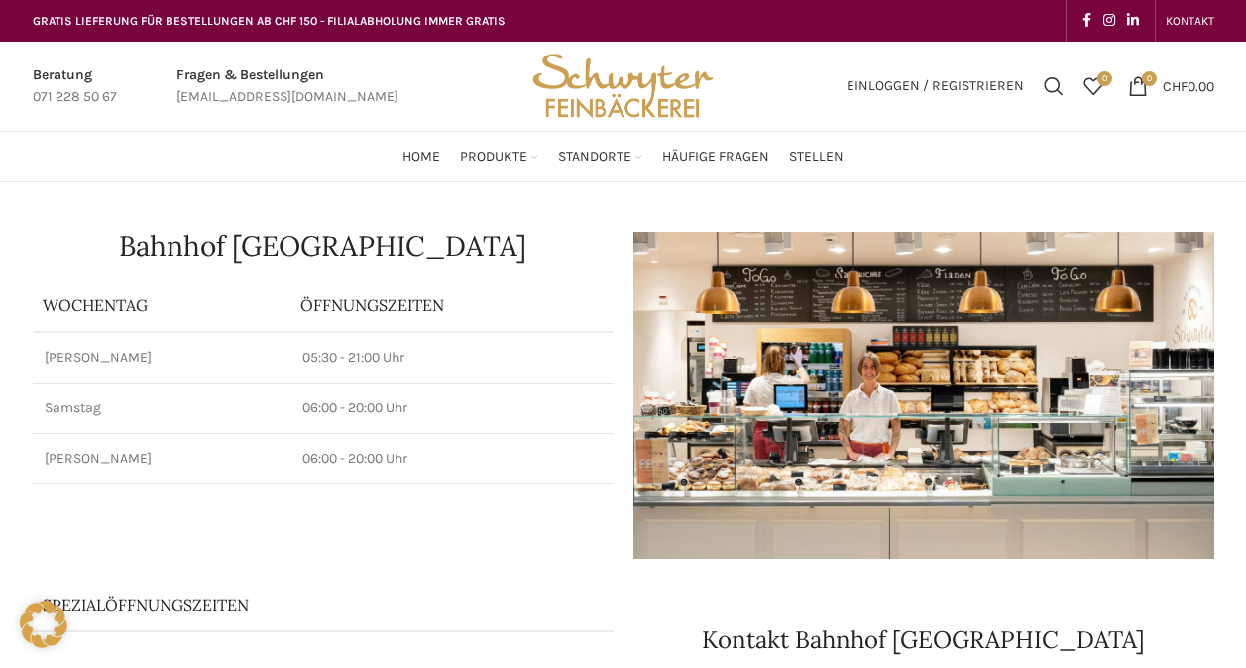 The width and height of the screenshot is (1246, 668). I want to click on span: Produkte, so click(494, 157).